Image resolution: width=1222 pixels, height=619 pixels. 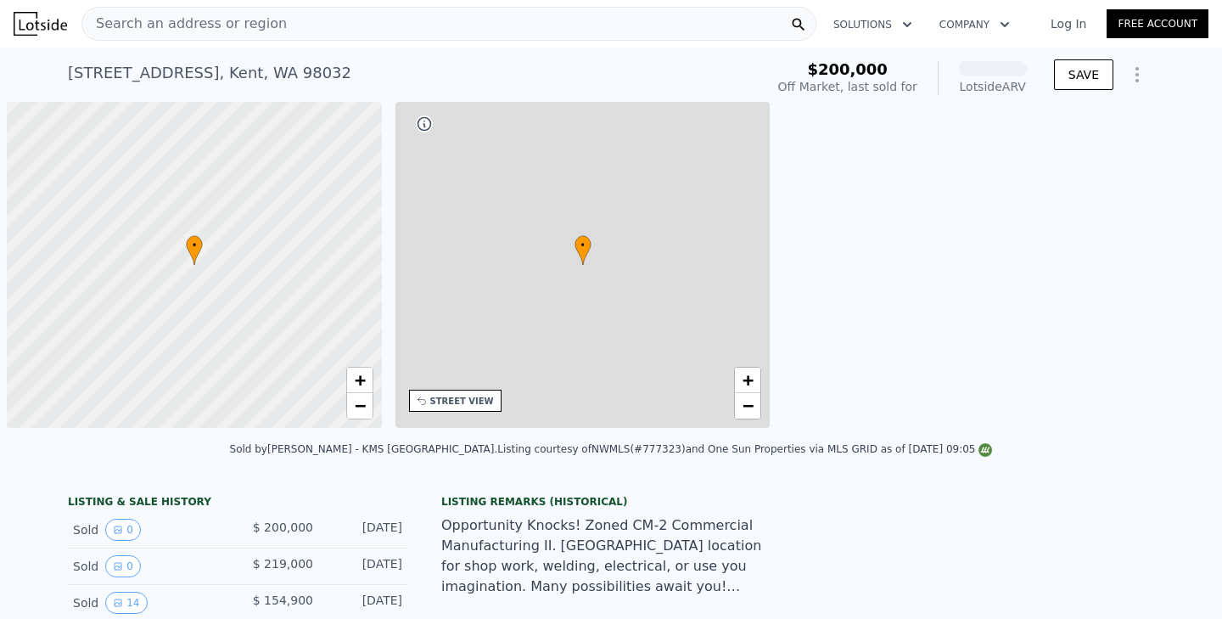 I want to click on div: LISTING & SALE HISTORY, so click(x=238, y=503).